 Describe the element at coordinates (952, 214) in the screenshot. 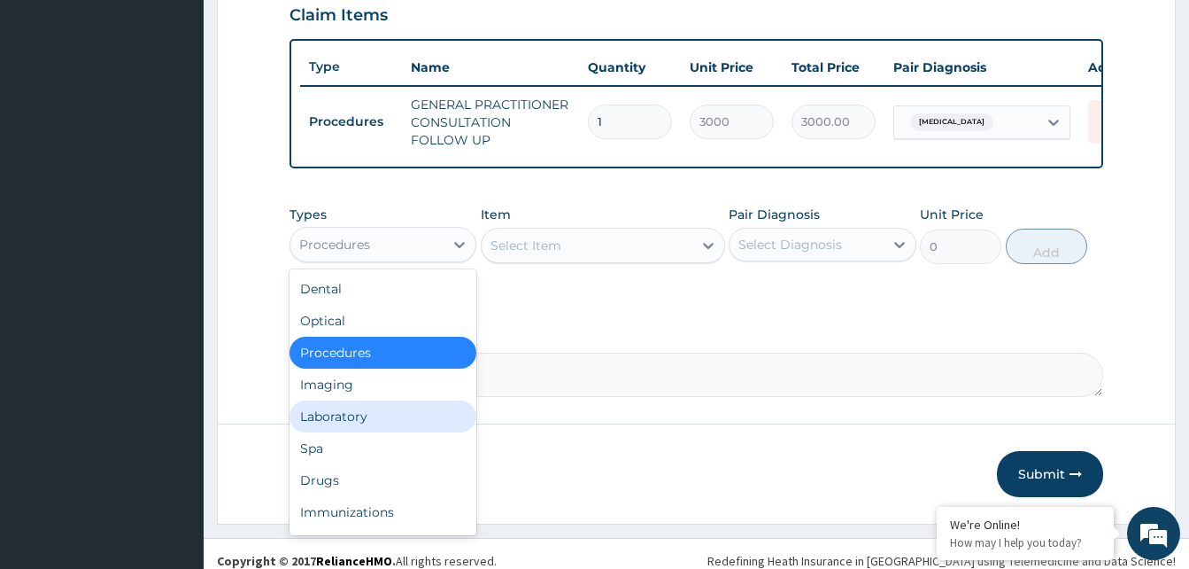

I see `label: Unit Price` at that location.